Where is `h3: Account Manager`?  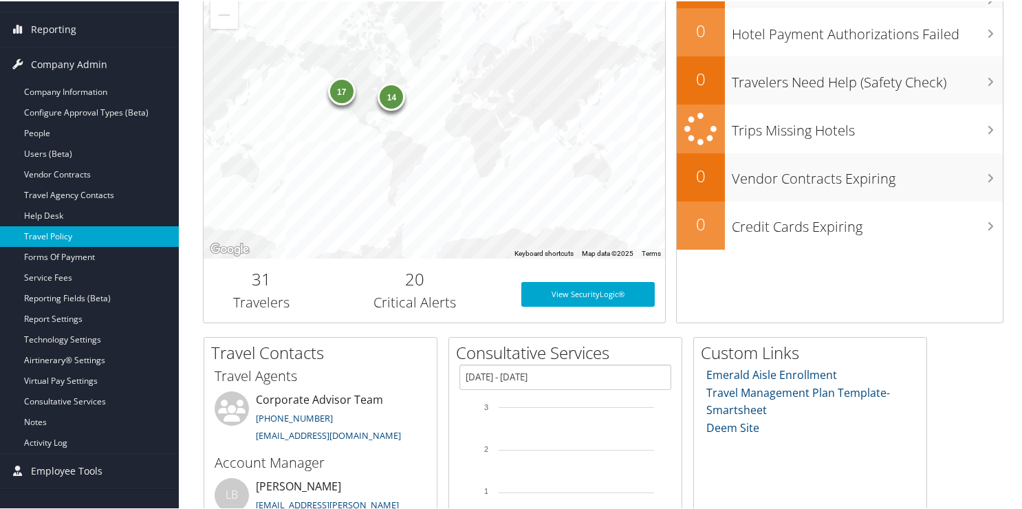
h3: Account Manager is located at coordinates (320, 461).